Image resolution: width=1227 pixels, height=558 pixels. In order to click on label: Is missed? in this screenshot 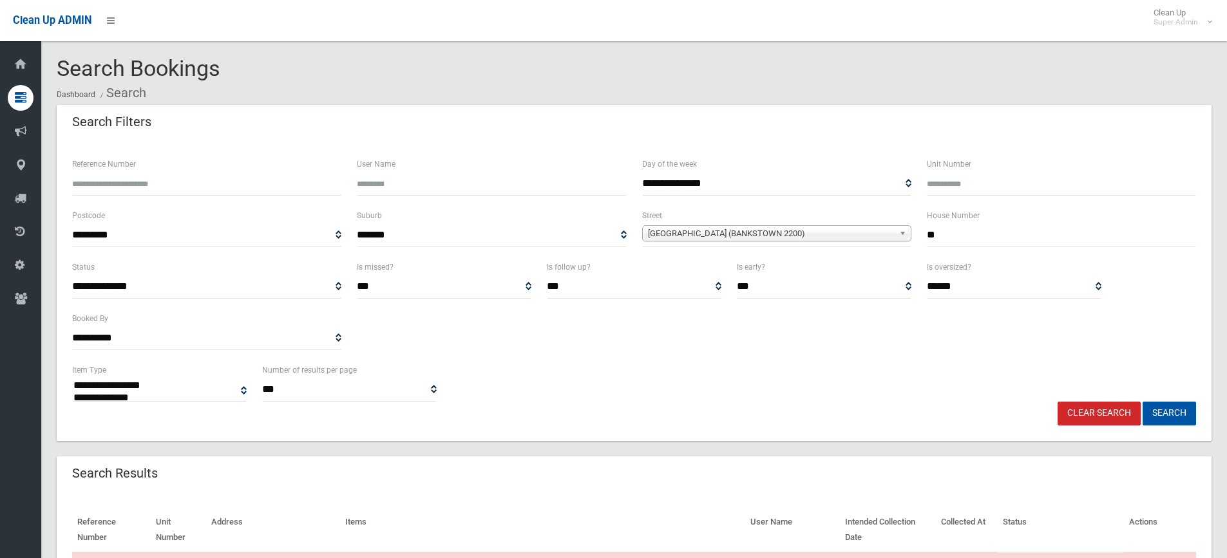, I will do `click(375, 267)`.